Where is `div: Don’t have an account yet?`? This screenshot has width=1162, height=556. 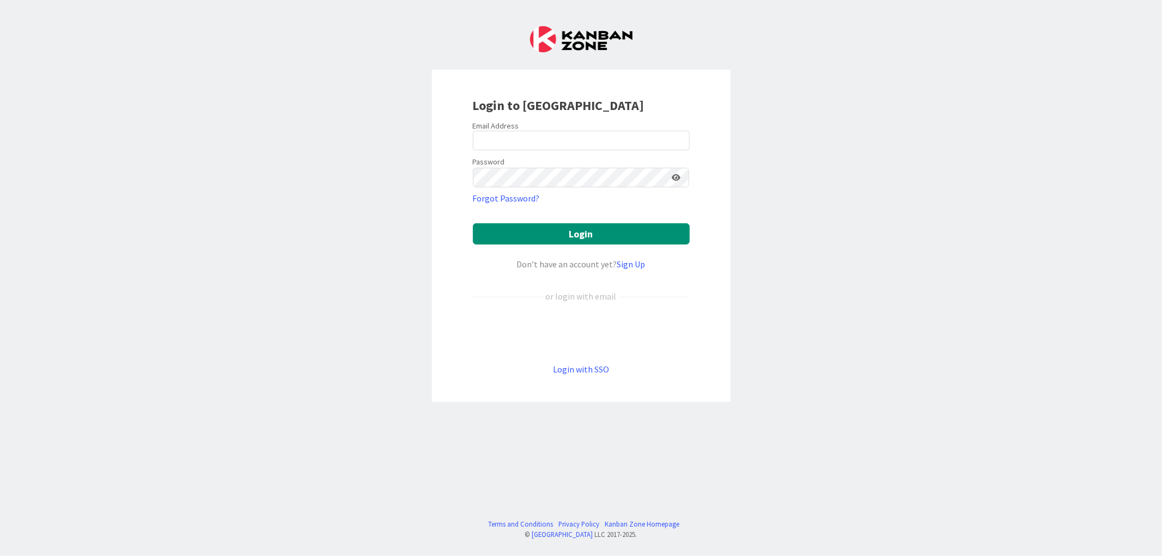 div: Don’t have an account yet? is located at coordinates (581, 264).